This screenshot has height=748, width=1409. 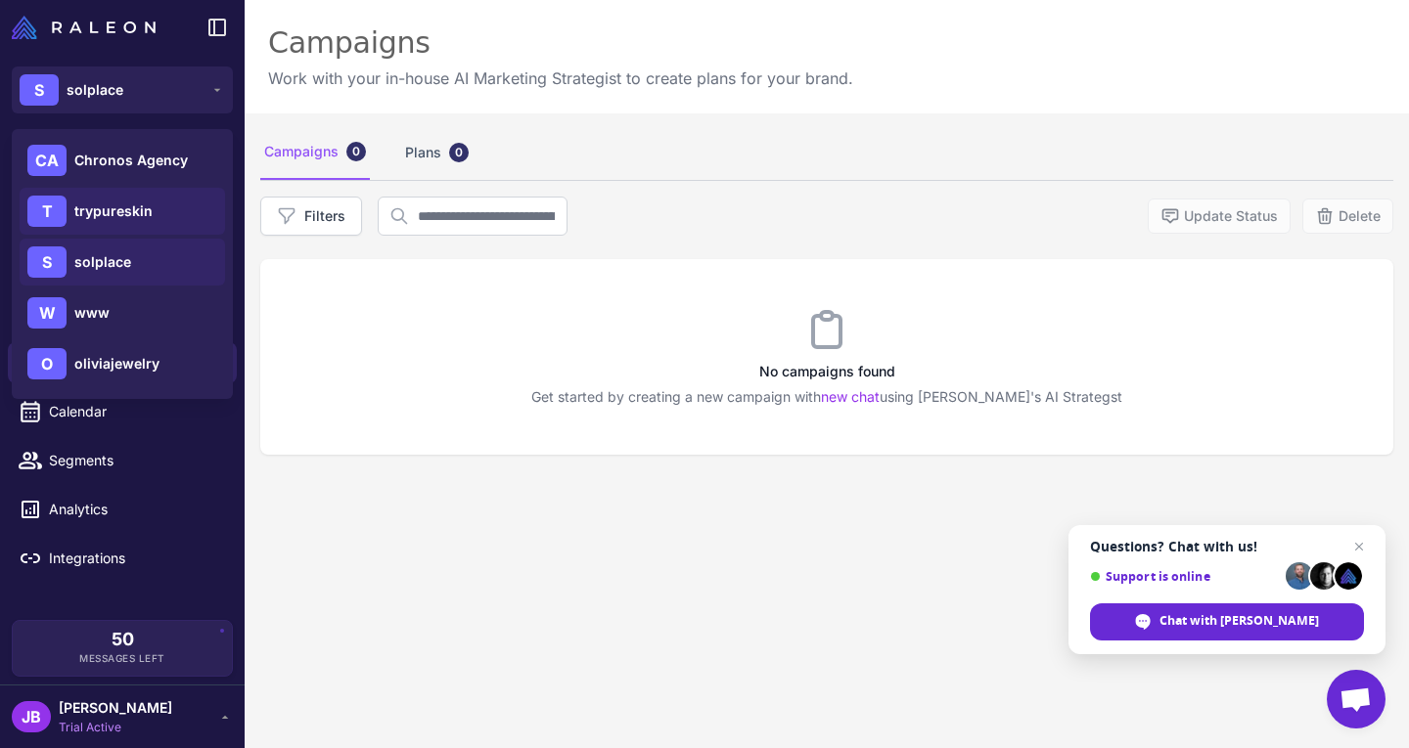 I want to click on span: 50, so click(x=122, y=640).